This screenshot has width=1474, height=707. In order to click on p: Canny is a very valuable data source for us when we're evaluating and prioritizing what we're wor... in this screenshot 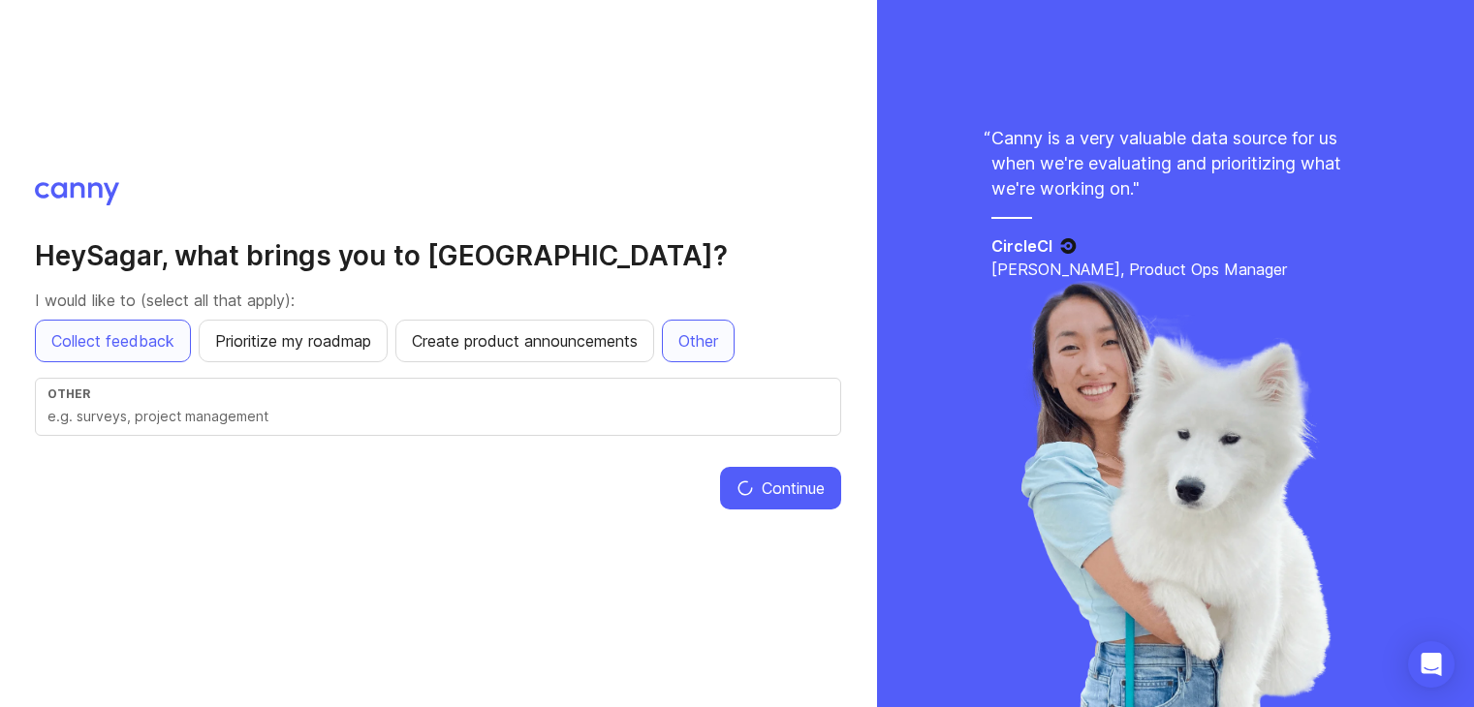, I will do `click(1175, 164)`.